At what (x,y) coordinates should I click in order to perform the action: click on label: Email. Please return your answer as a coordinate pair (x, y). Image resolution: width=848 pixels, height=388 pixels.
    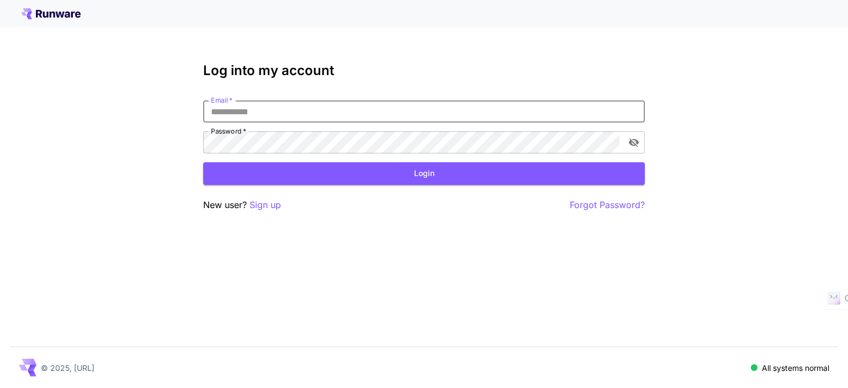
    Looking at the image, I should click on (221, 100).